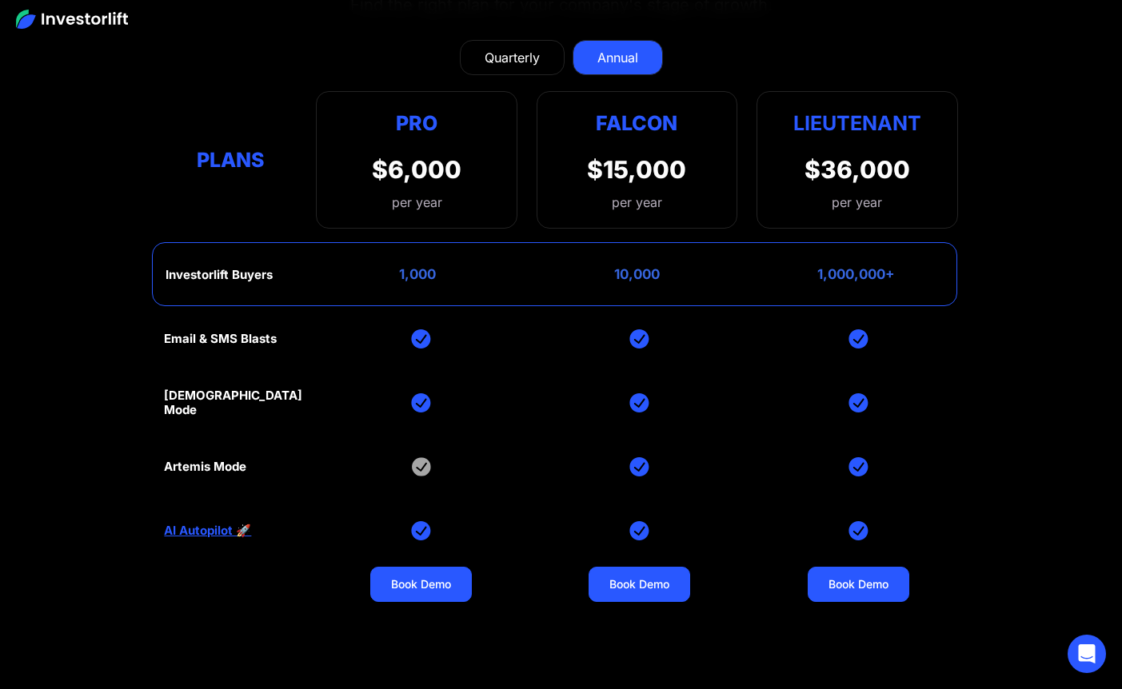 The height and width of the screenshot is (689, 1122). What do you see at coordinates (207, 531) in the screenshot?
I see `a: AI Autopilot 🚀` at bounding box center [207, 531].